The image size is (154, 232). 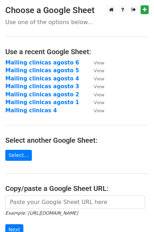 I want to click on a: Mailing clinicas agosto 3, so click(x=42, y=87).